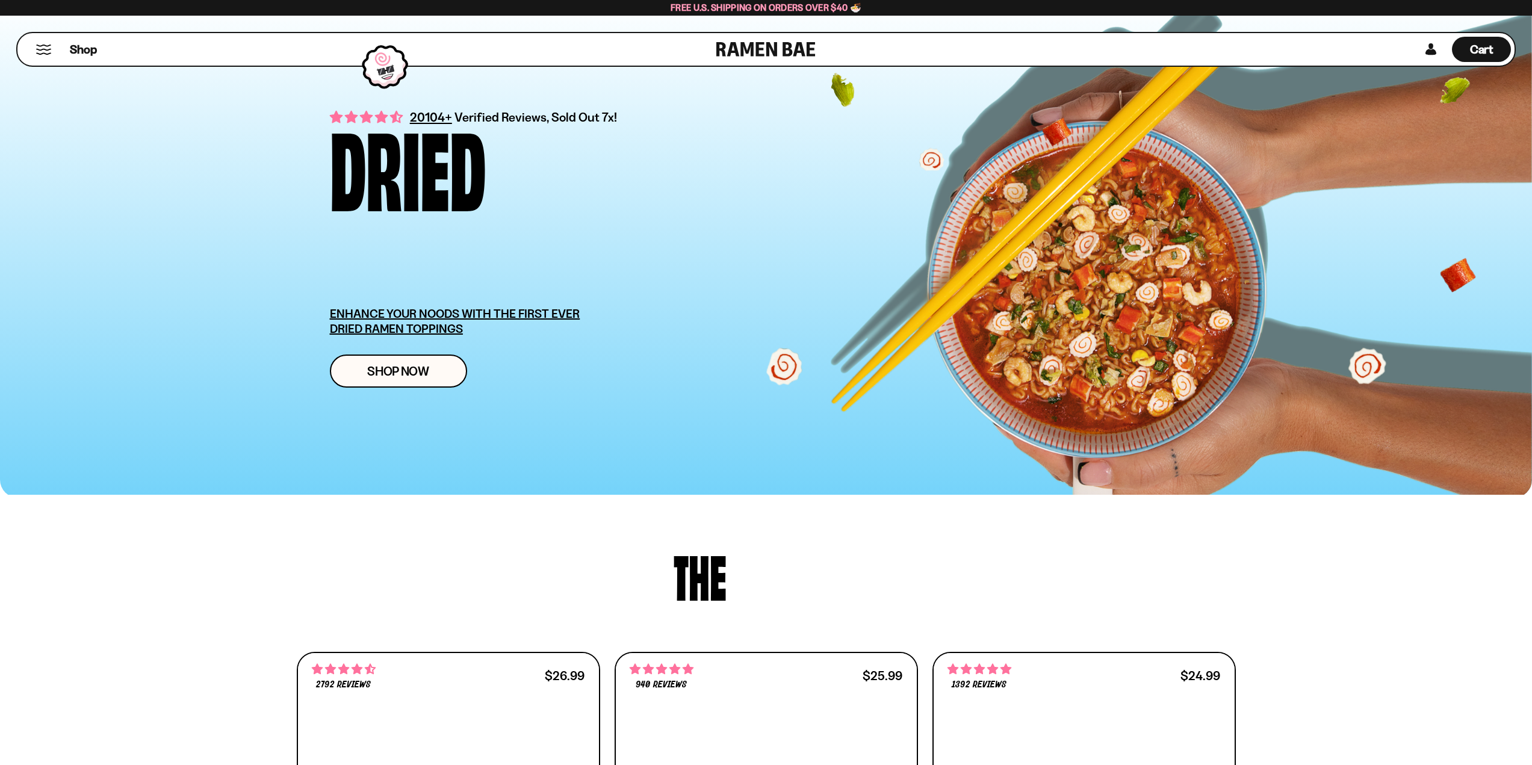 The width and height of the screenshot is (1532, 765). Describe the element at coordinates (662, 669) in the screenshot. I see `span: 4.75 stars` at that location.